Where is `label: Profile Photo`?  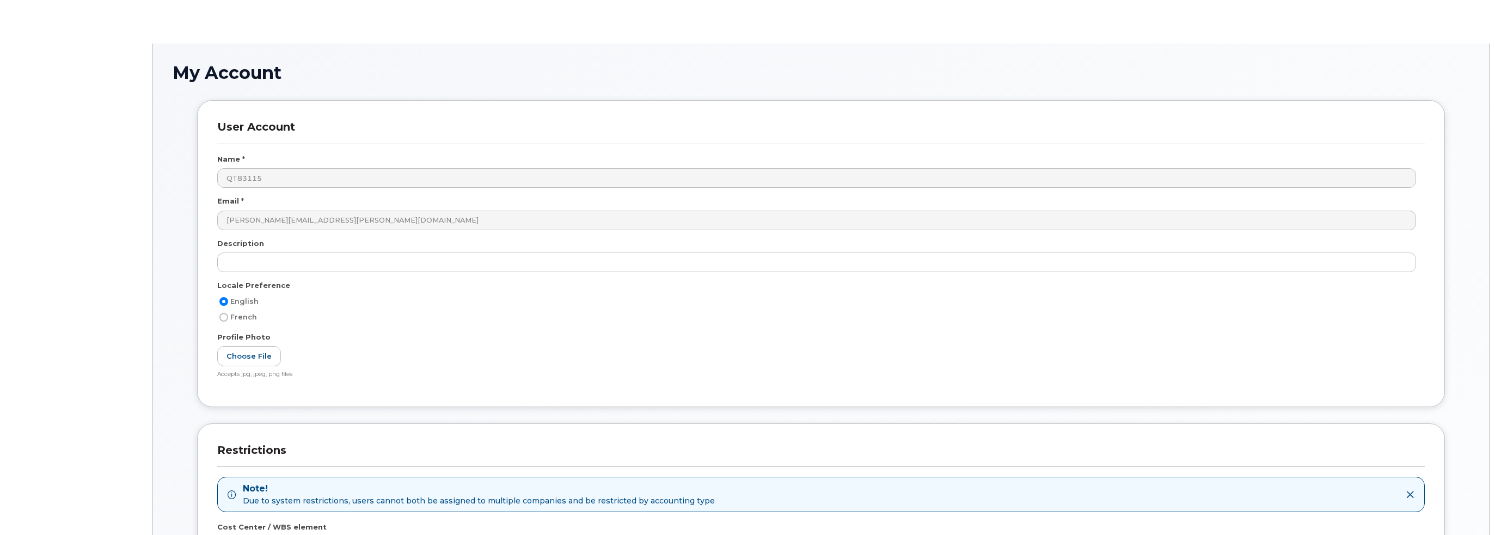
label: Profile Photo is located at coordinates (244, 337).